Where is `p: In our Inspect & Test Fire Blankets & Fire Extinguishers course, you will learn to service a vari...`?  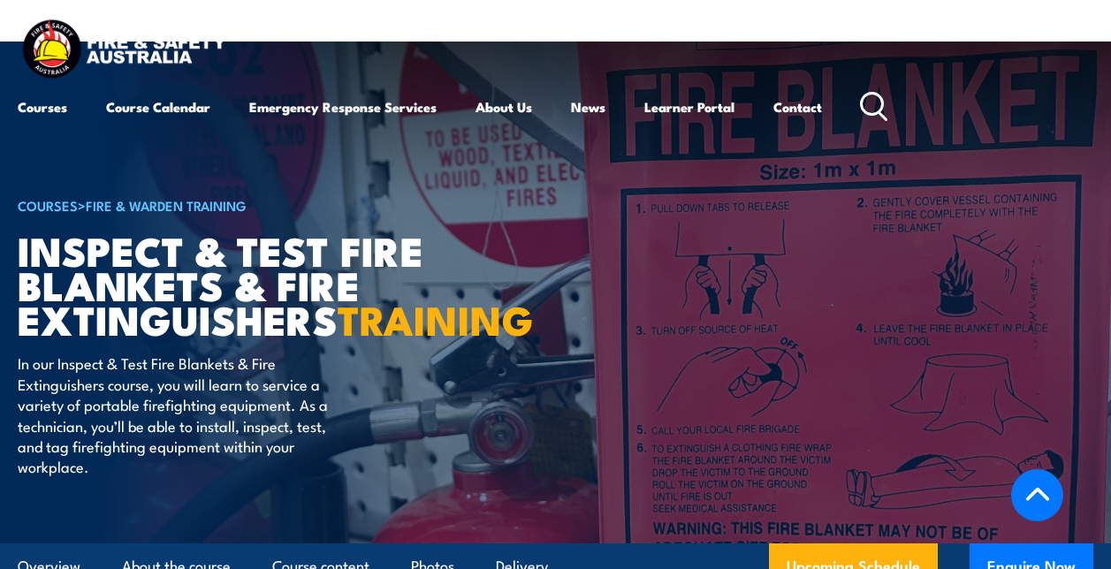
p: In our Inspect & Test Fire Blankets & Fire Extinguishers course, you will learn to service a vari... is located at coordinates (179, 414).